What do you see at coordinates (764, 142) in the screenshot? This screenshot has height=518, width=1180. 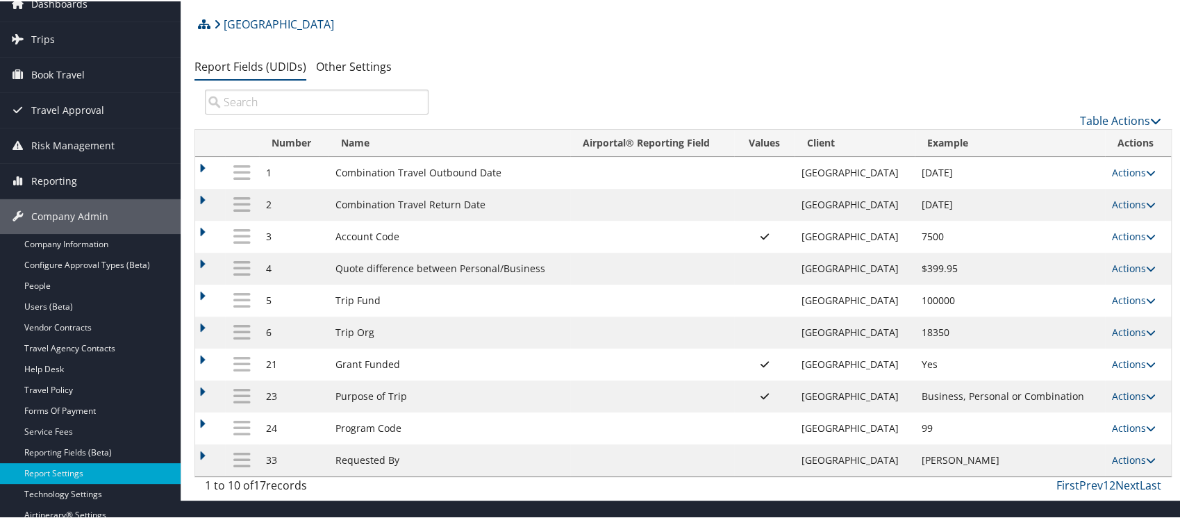 I see `th: Values` at bounding box center [764, 142].